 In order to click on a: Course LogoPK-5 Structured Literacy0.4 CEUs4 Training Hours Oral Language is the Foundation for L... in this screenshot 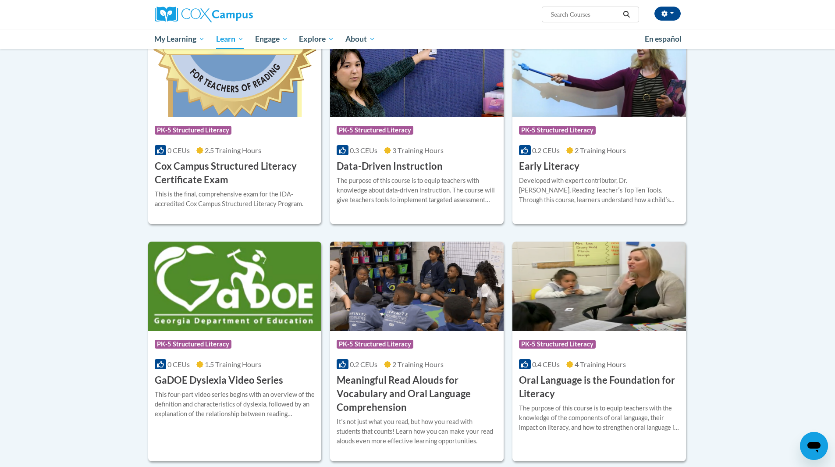, I will do `click(599, 351)`.